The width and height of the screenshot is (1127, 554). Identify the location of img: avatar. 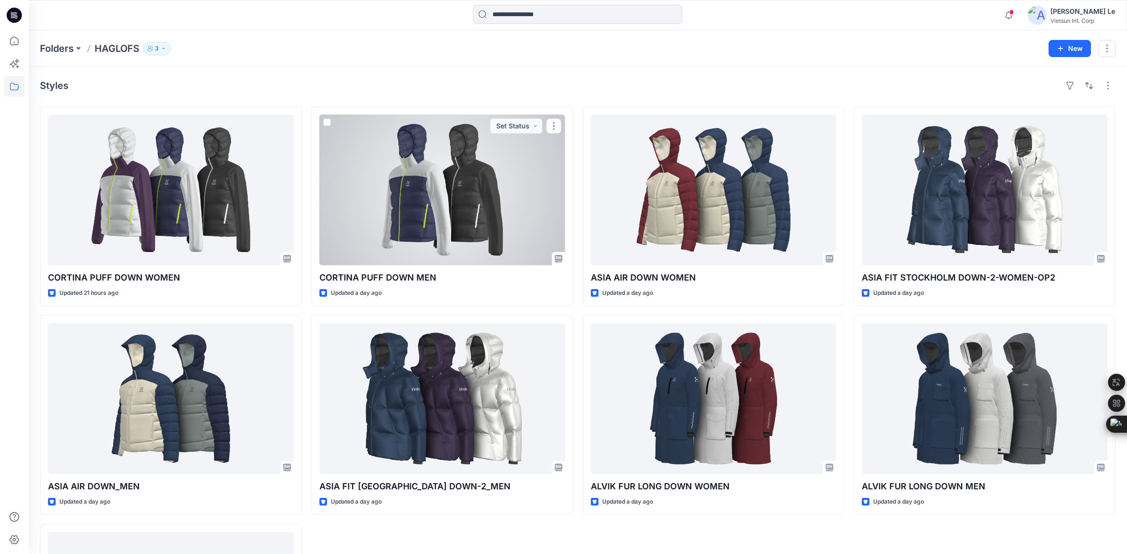
(1037, 15).